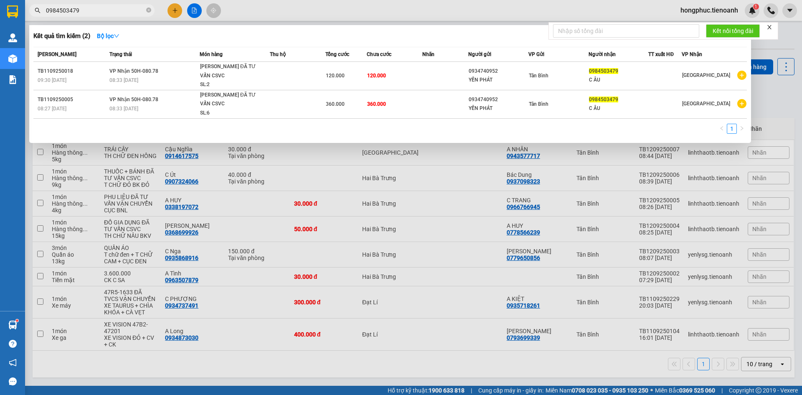 Image resolution: width=802 pixels, height=395 pixels. What do you see at coordinates (231, 85) in the screenshot?
I see `div: SL: 2` at bounding box center [231, 85].